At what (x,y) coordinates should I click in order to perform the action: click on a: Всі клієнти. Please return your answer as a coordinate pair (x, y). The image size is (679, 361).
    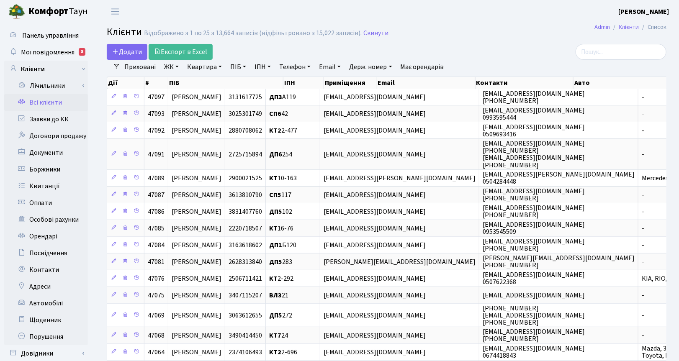
    Looking at the image, I should click on (46, 103).